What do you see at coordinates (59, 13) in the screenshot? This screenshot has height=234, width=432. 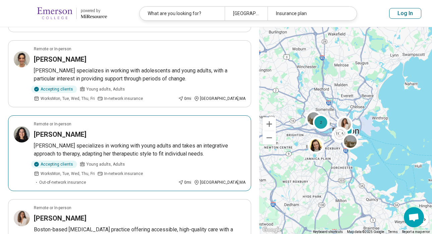 I see `a: Emerson Collegepowered by` at bounding box center [59, 13].